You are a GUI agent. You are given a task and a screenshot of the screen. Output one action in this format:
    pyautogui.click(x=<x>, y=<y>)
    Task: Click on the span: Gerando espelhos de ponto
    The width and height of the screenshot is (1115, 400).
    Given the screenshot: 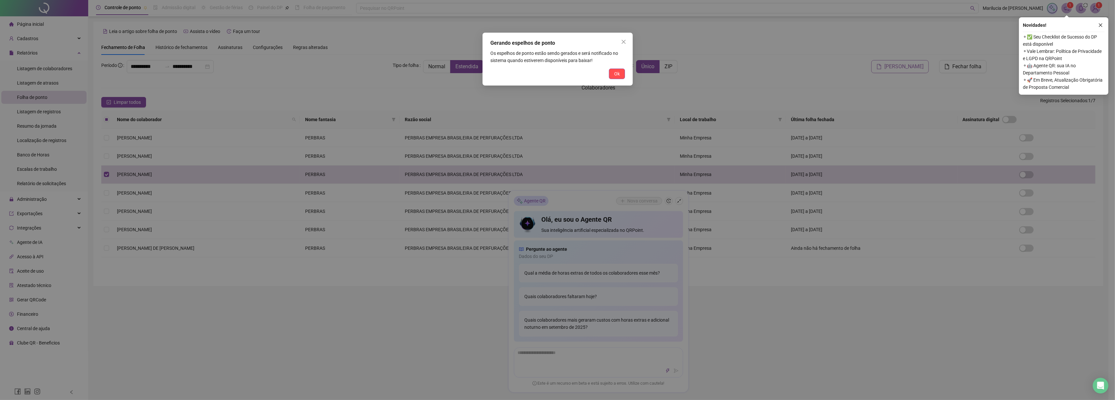 What is the action you would take?
    pyautogui.click(x=523, y=43)
    